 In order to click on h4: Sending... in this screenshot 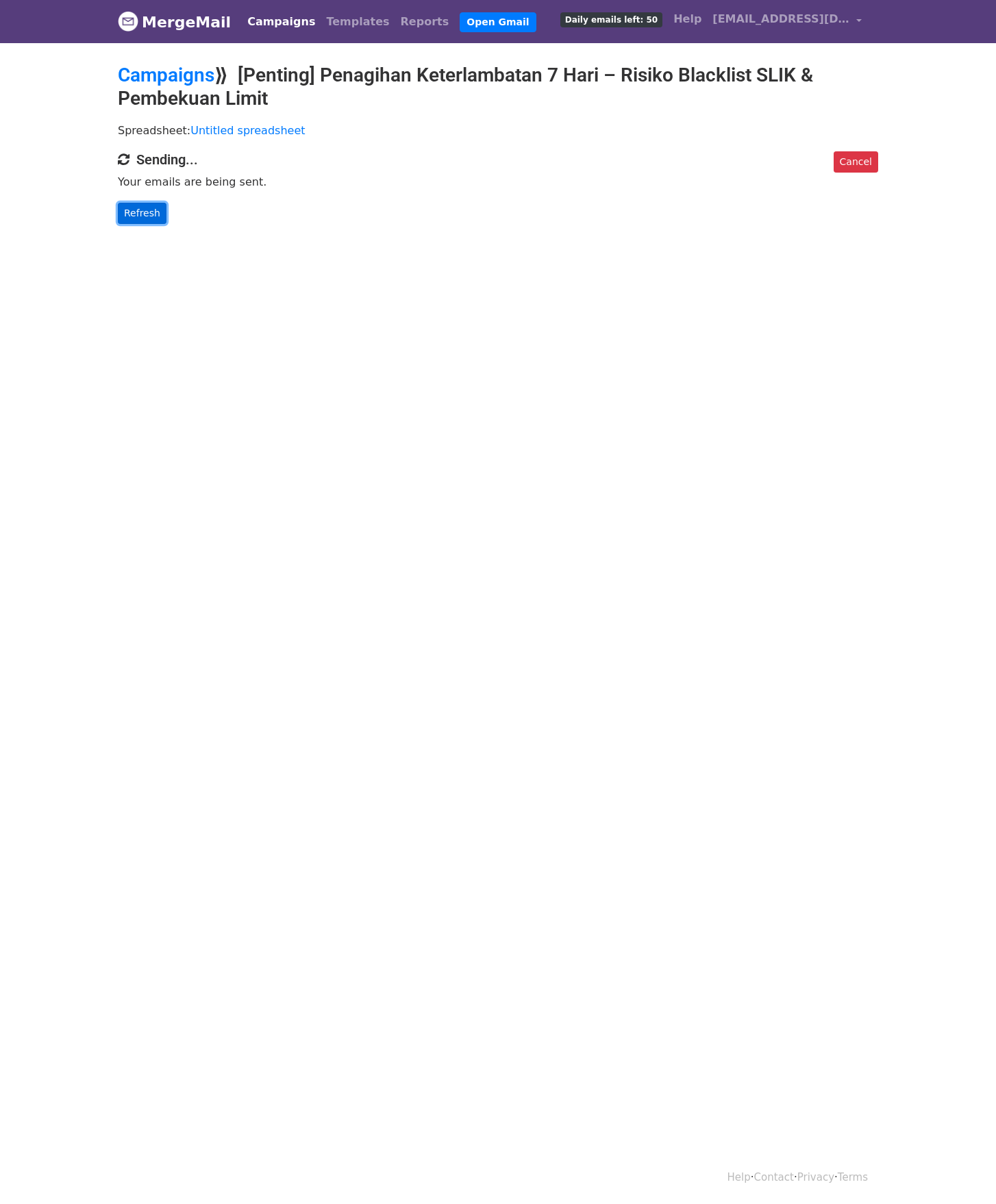, I will do `click(498, 160)`.